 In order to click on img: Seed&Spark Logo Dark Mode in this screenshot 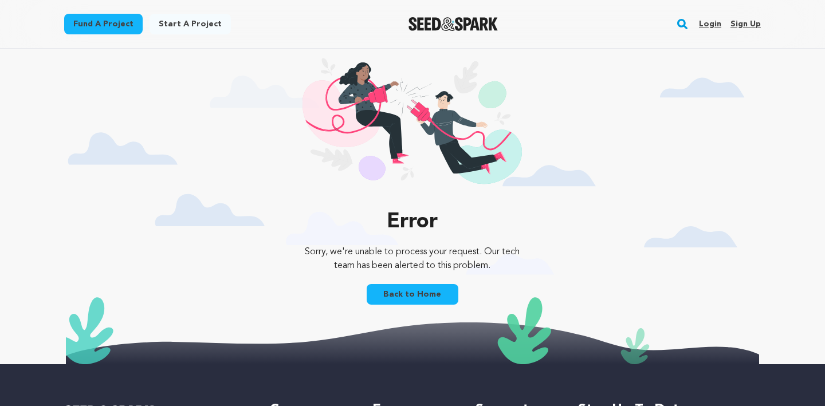, I will do `click(453, 24)`.